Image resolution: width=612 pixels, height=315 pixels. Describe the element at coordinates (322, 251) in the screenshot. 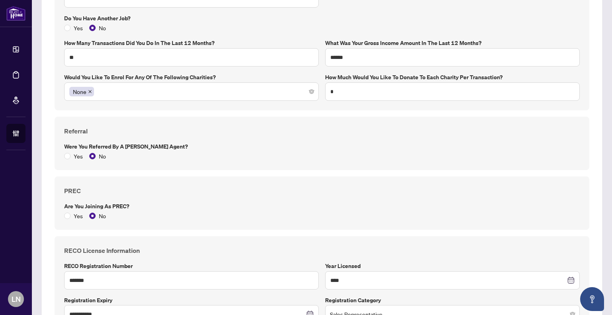

I see `h4: RECO License Information` at that location.